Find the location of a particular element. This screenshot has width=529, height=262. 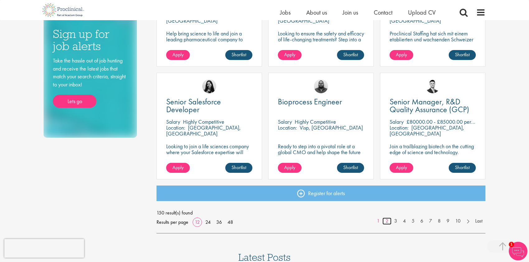

span: Results per page is located at coordinates (172, 222).